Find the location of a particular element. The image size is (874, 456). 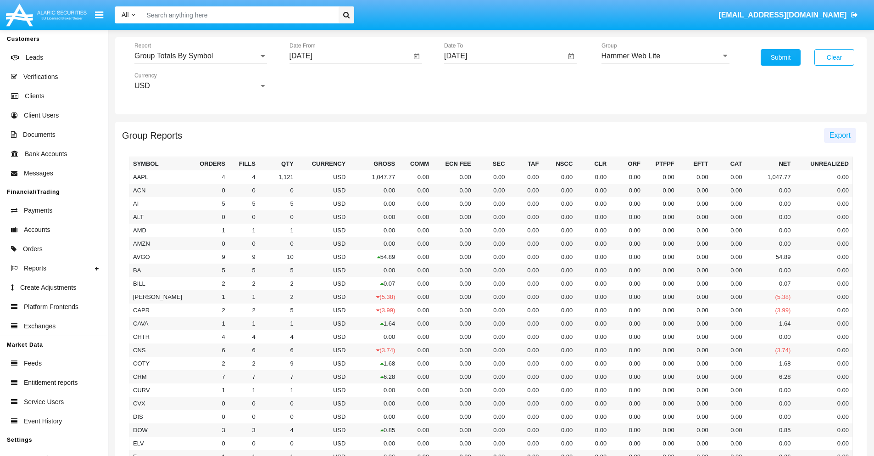

span: Clients is located at coordinates (34, 96).